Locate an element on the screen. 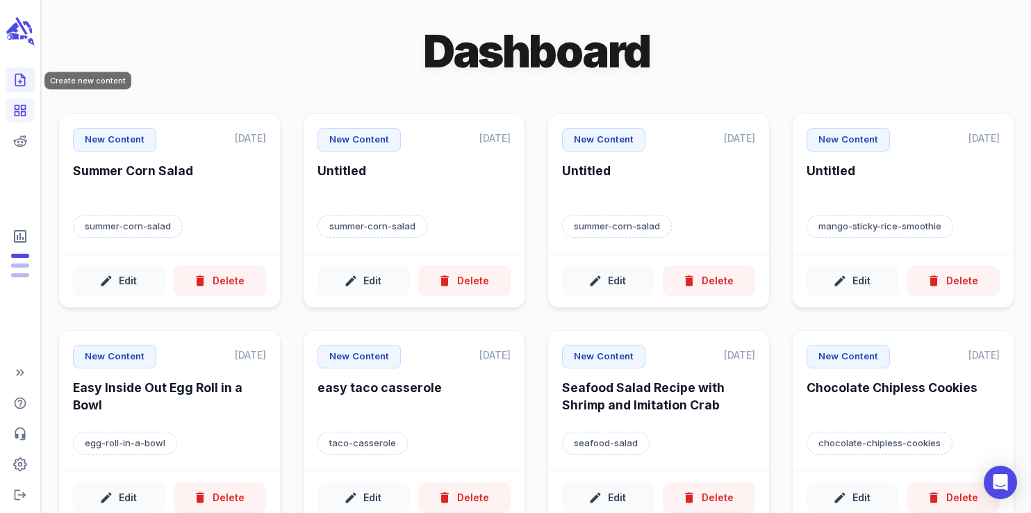  p: Target keyword: seafood-salad is located at coordinates (606, 443).